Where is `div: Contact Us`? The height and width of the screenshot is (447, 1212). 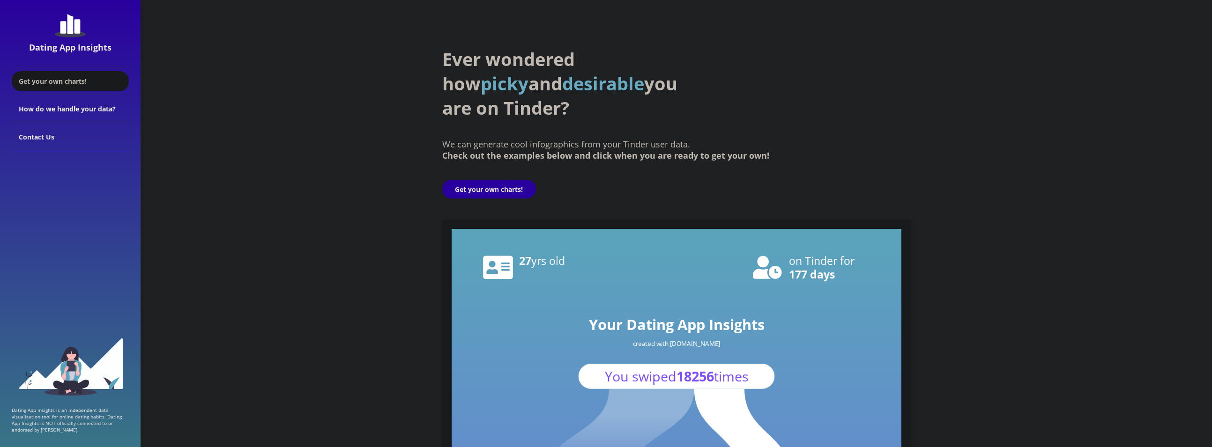 div: Contact Us is located at coordinates (70, 137).